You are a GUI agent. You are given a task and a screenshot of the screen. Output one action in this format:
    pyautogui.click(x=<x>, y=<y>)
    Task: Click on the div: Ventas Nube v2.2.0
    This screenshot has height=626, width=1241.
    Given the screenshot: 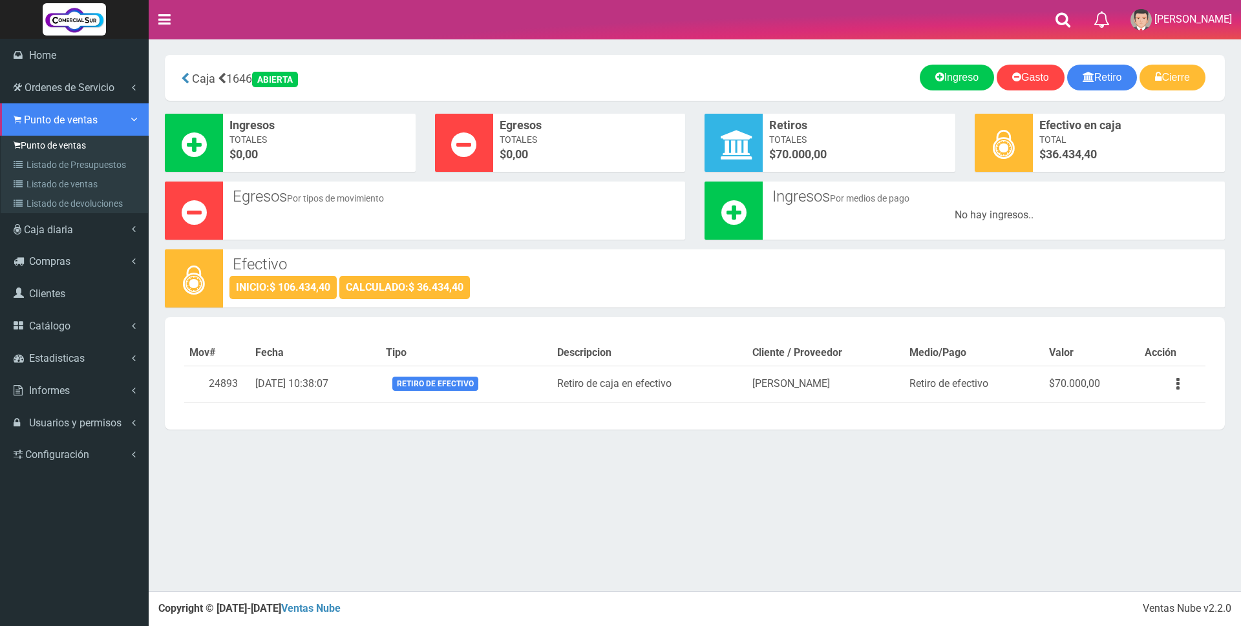 What is the action you would take?
    pyautogui.click(x=1187, y=609)
    